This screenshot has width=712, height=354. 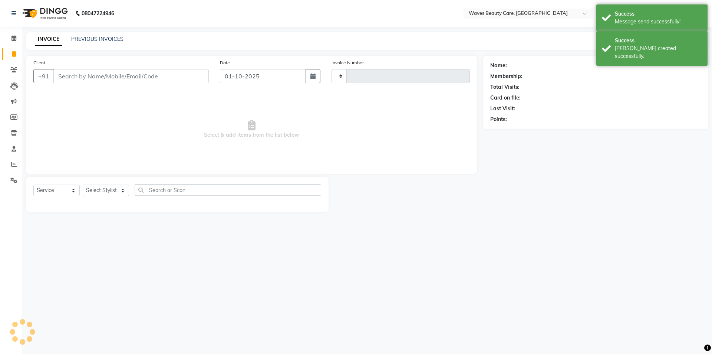 I want to click on label: Client, so click(x=39, y=63).